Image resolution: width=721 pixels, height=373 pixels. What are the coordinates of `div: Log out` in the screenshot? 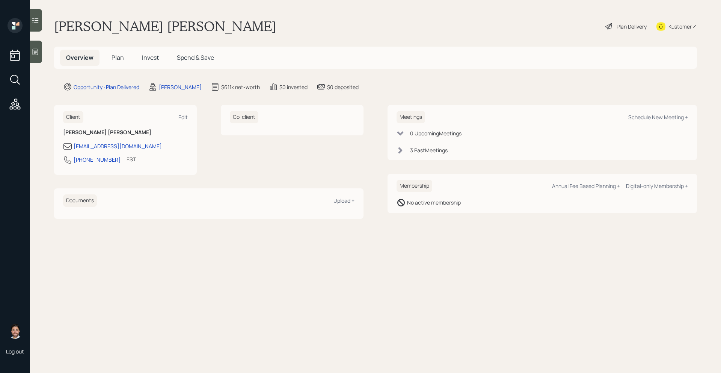 It's located at (15, 351).